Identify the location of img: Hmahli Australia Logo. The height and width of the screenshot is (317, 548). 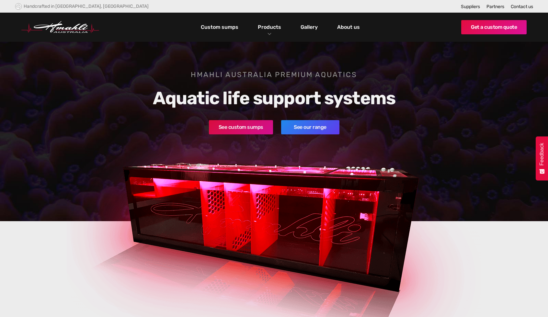
(60, 27).